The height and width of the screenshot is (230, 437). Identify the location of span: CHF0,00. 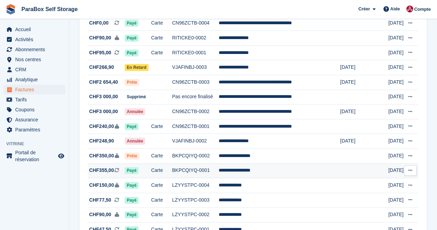
(99, 23).